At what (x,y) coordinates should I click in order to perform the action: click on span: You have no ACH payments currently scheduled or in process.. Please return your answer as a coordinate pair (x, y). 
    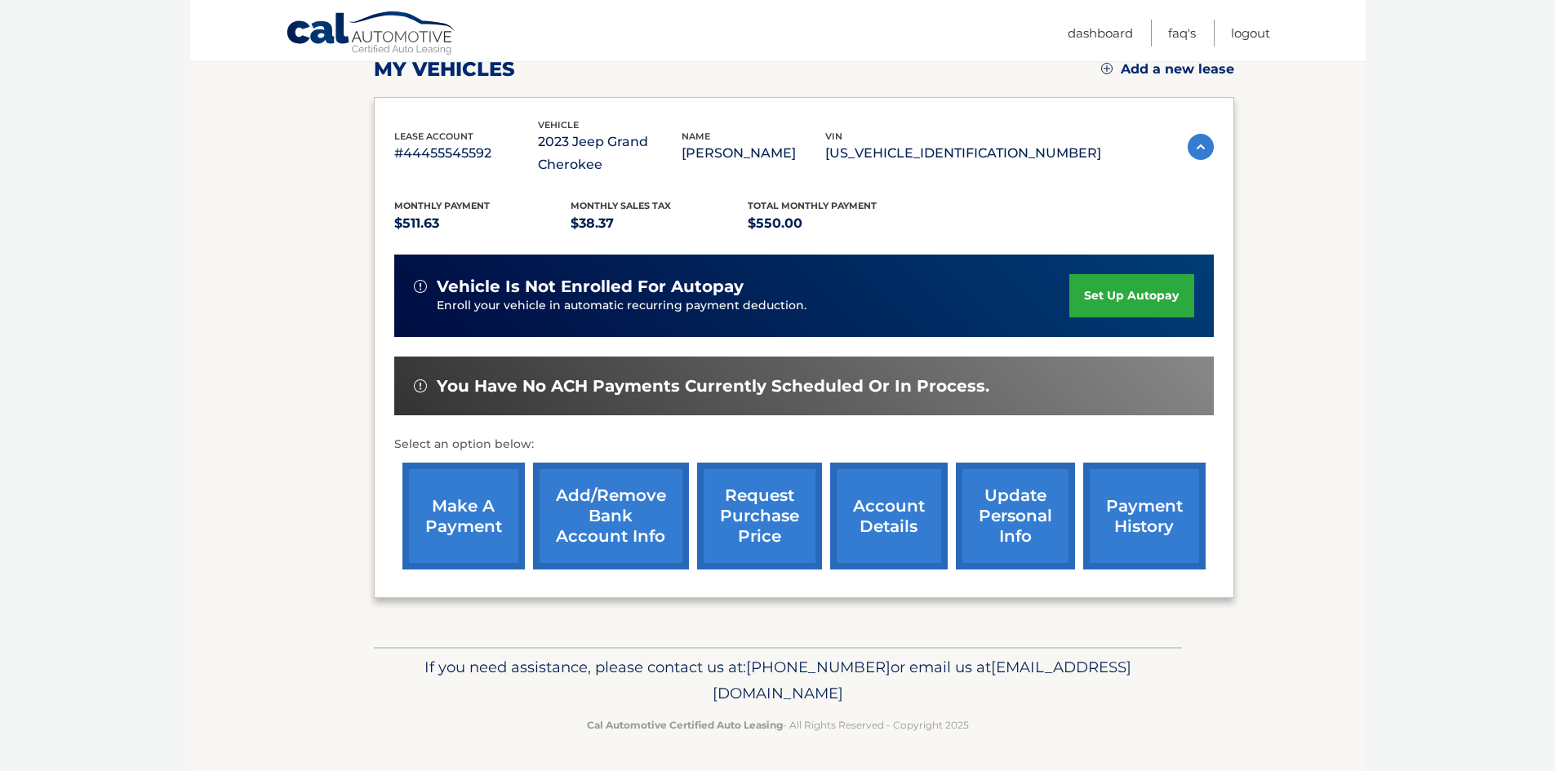
    Looking at the image, I should click on (713, 386).